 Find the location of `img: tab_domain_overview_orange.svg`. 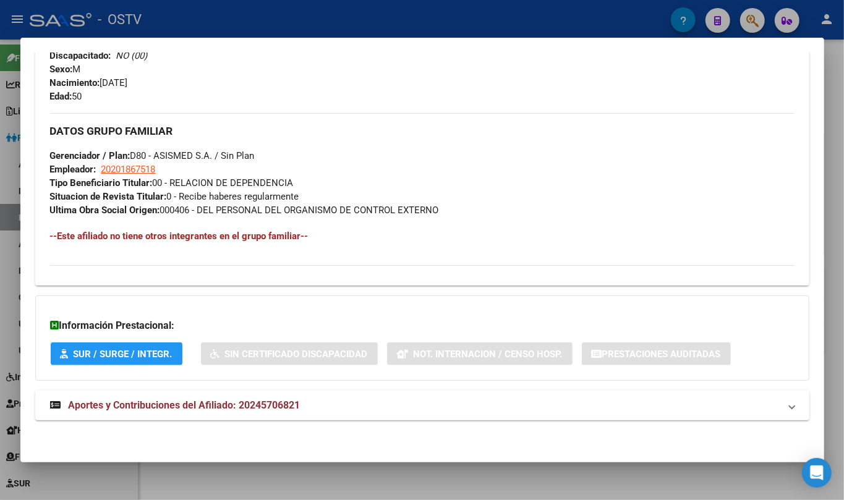

img: tab_domain_overview_orange.svg is located at coordinates (56, 77).